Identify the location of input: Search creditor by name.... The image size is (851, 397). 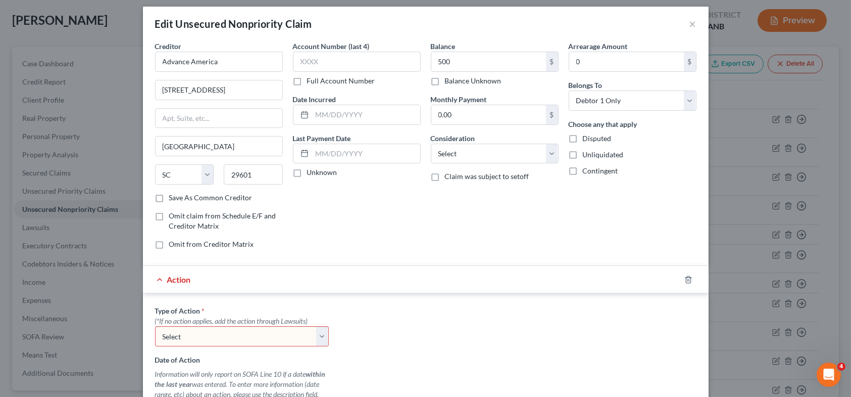
(219, 62).